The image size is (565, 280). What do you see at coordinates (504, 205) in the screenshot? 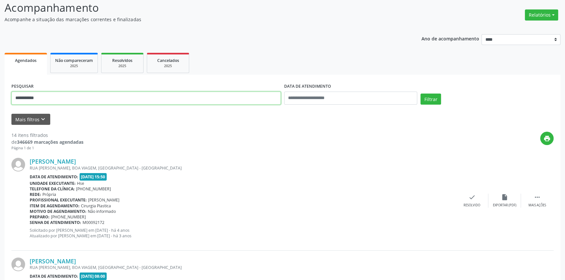
I see `div: Exportar (PDF)` at bounding box center [504, 205].